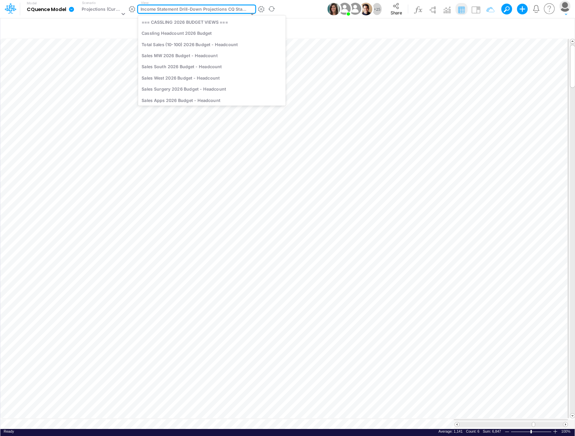  Describe the element at coordinates (46, 10) in the screenshot. I see `b: CQuence Model` at that location.